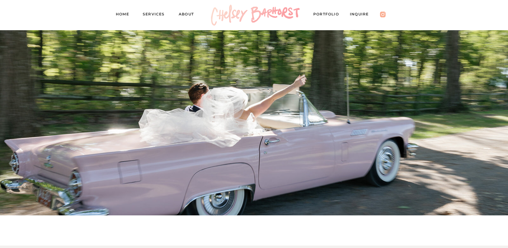 This screenshot has width=508, height=248. Describe the element at coordinates (329, 15) in the screenshot. I see `nav: PORTFOLIO` at that location.